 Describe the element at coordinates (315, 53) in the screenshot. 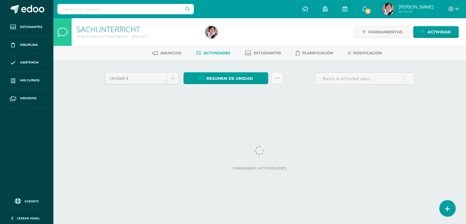

I see `a: Planificación` at that location.